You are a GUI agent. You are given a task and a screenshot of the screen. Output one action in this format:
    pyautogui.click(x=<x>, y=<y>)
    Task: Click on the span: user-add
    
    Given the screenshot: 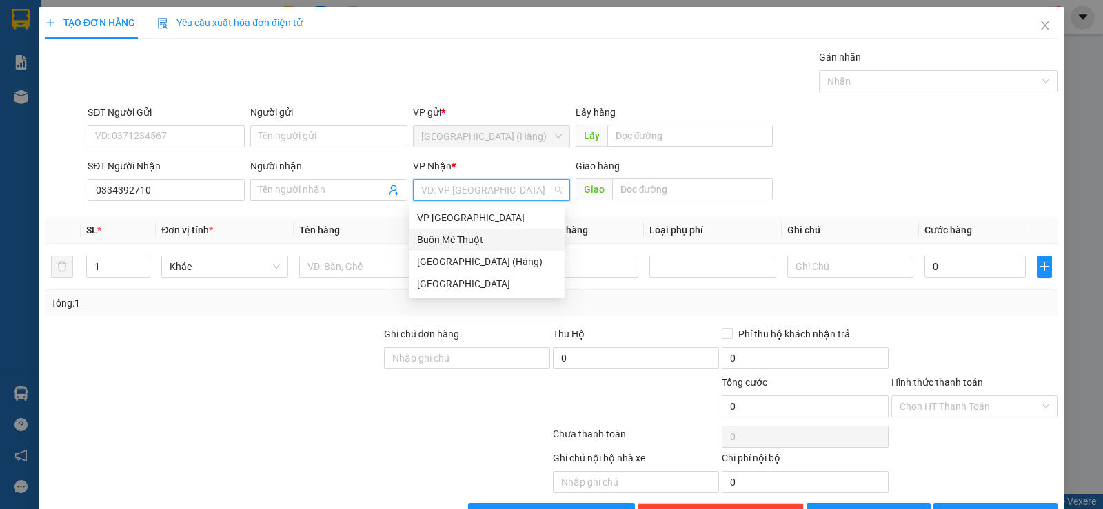 What is the action you would take?
    pyautogui.click(x=394, y=190)
    